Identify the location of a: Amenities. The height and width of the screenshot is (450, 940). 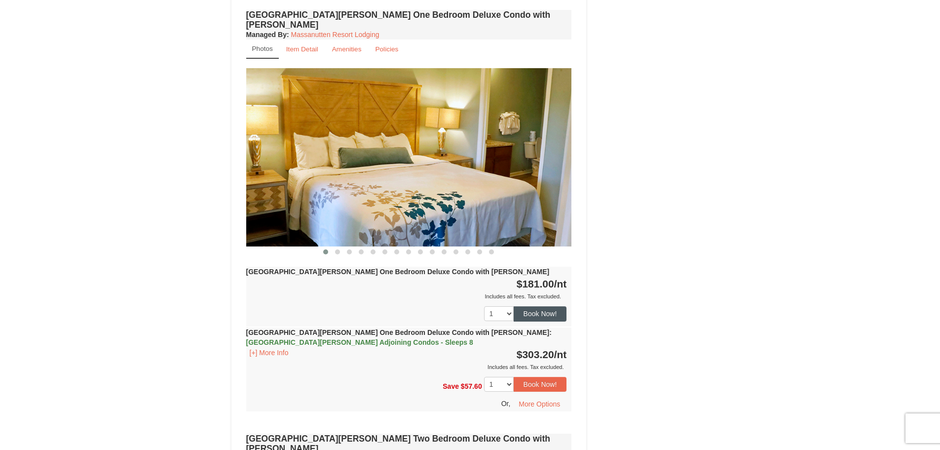
(347, 49).